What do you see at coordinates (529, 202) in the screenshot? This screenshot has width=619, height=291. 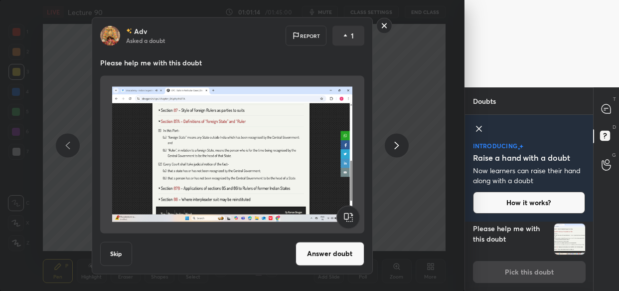 I see `button: How it works?` at bounding box center [529, 202].